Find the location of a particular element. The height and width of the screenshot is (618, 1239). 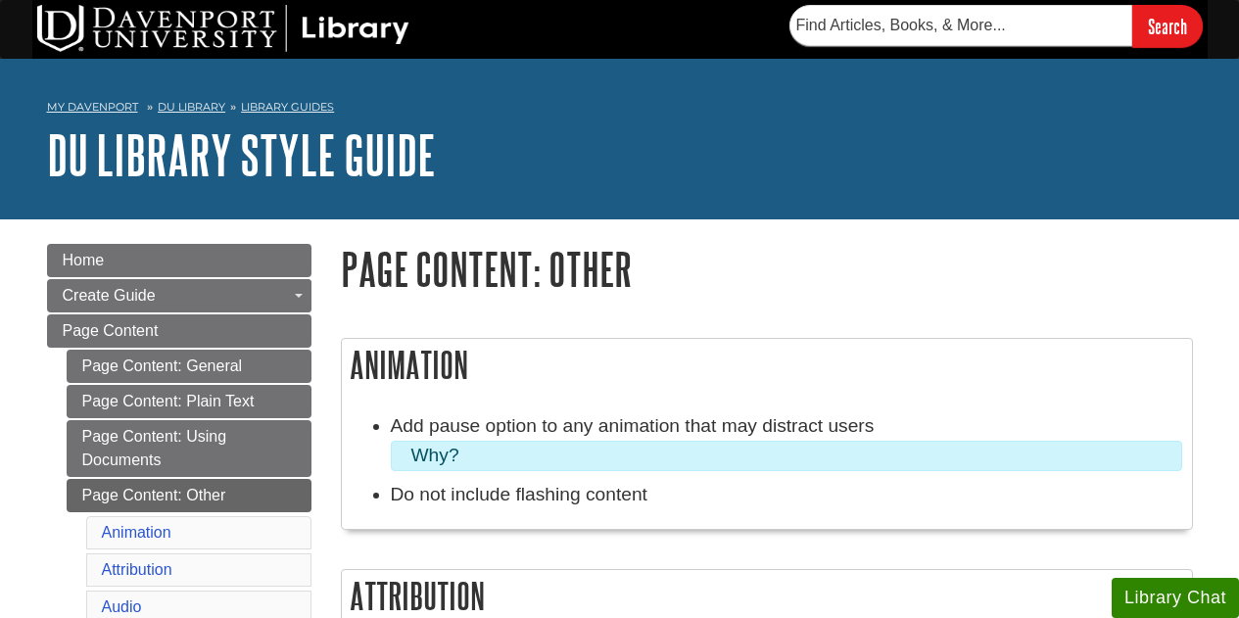

form: Searches DU Library's articles, books, and more is located at coordinates (996, 25).